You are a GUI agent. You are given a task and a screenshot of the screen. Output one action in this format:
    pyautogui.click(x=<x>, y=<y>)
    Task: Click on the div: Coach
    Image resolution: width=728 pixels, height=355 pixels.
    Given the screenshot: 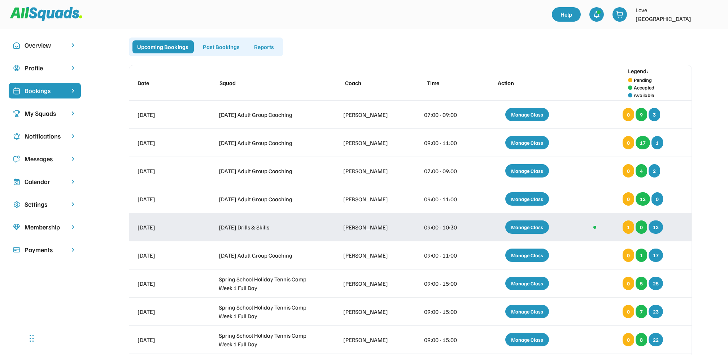 What is the action you would take?
    pyautogui.click(x=372, y=83)
    